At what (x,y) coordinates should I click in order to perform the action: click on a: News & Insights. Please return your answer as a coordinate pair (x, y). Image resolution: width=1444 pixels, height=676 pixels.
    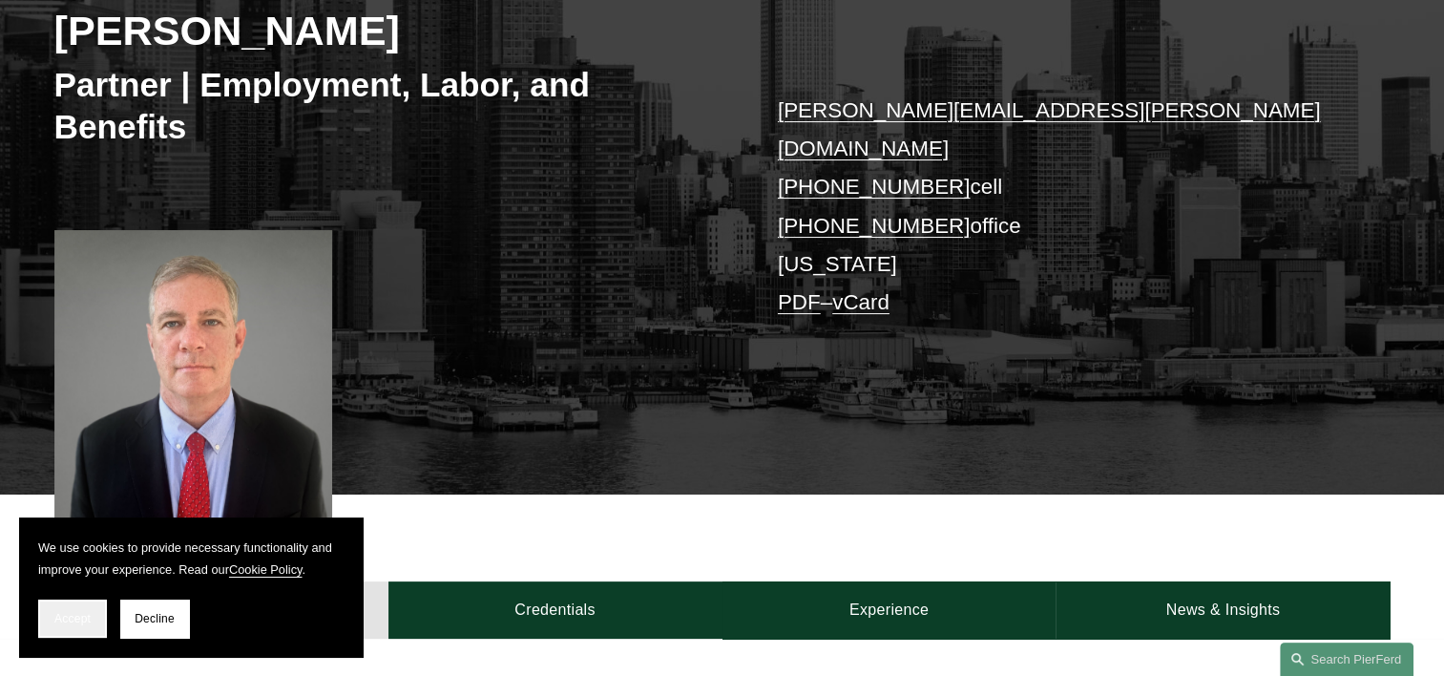
    Looking at the image, I should click on (1222, 610).